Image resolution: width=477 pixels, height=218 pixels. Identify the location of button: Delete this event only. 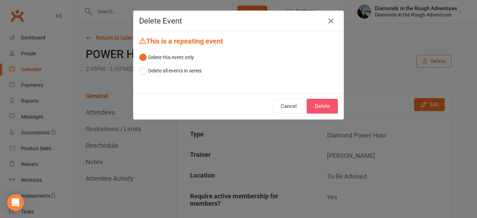
(166, 57).